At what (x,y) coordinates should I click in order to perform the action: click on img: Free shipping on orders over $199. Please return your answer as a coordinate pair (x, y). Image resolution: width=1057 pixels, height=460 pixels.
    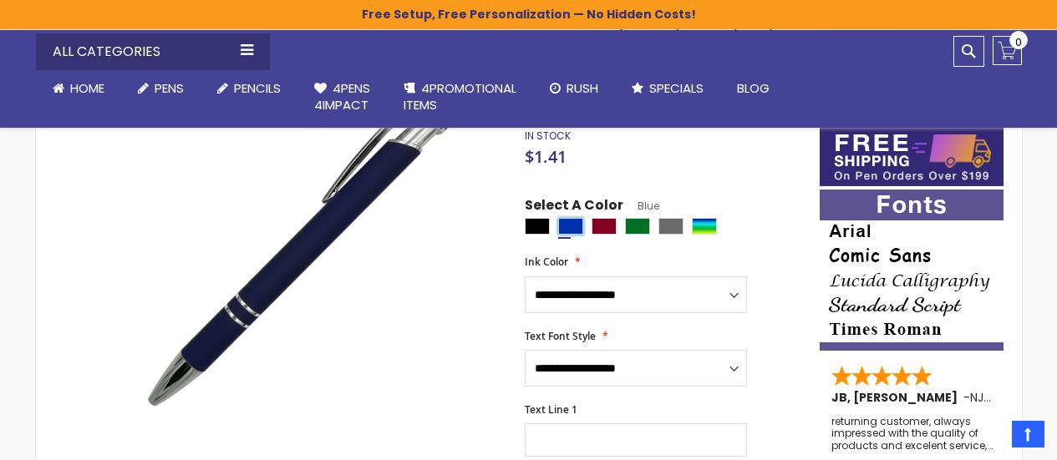
    Looking at the image, I should click on (911, 156).